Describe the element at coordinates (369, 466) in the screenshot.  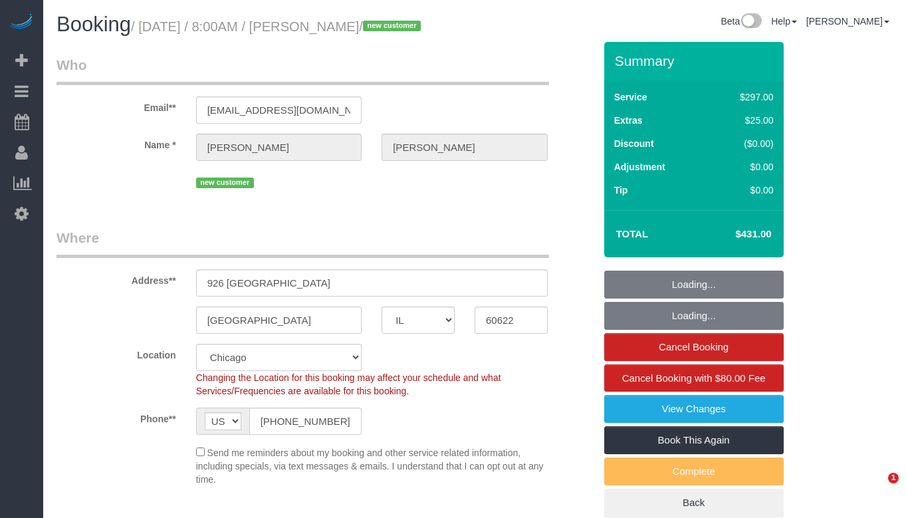
I see `span: Send me reminders about my booking and other service related information, including specials, via...` at that location.